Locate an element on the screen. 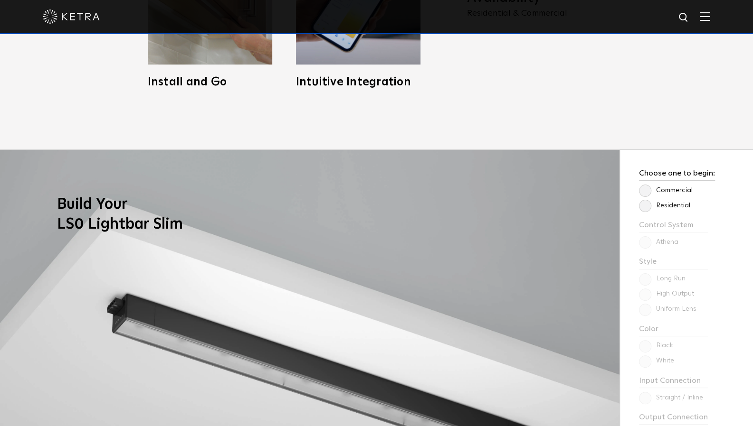  img: Hamburger%20Nav.svg is located at coordinates (705, 16).